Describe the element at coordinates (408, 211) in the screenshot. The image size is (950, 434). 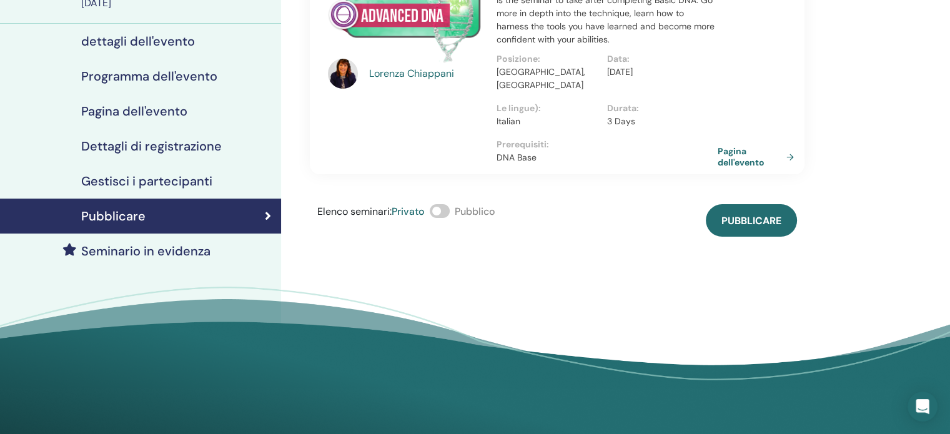
I see `span: Privato` at that location.